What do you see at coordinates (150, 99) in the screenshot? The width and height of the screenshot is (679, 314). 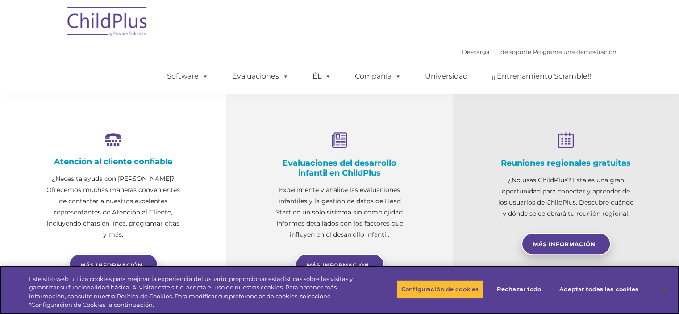 I see `font: Número de teléfono` at bounding box center [150, 99].